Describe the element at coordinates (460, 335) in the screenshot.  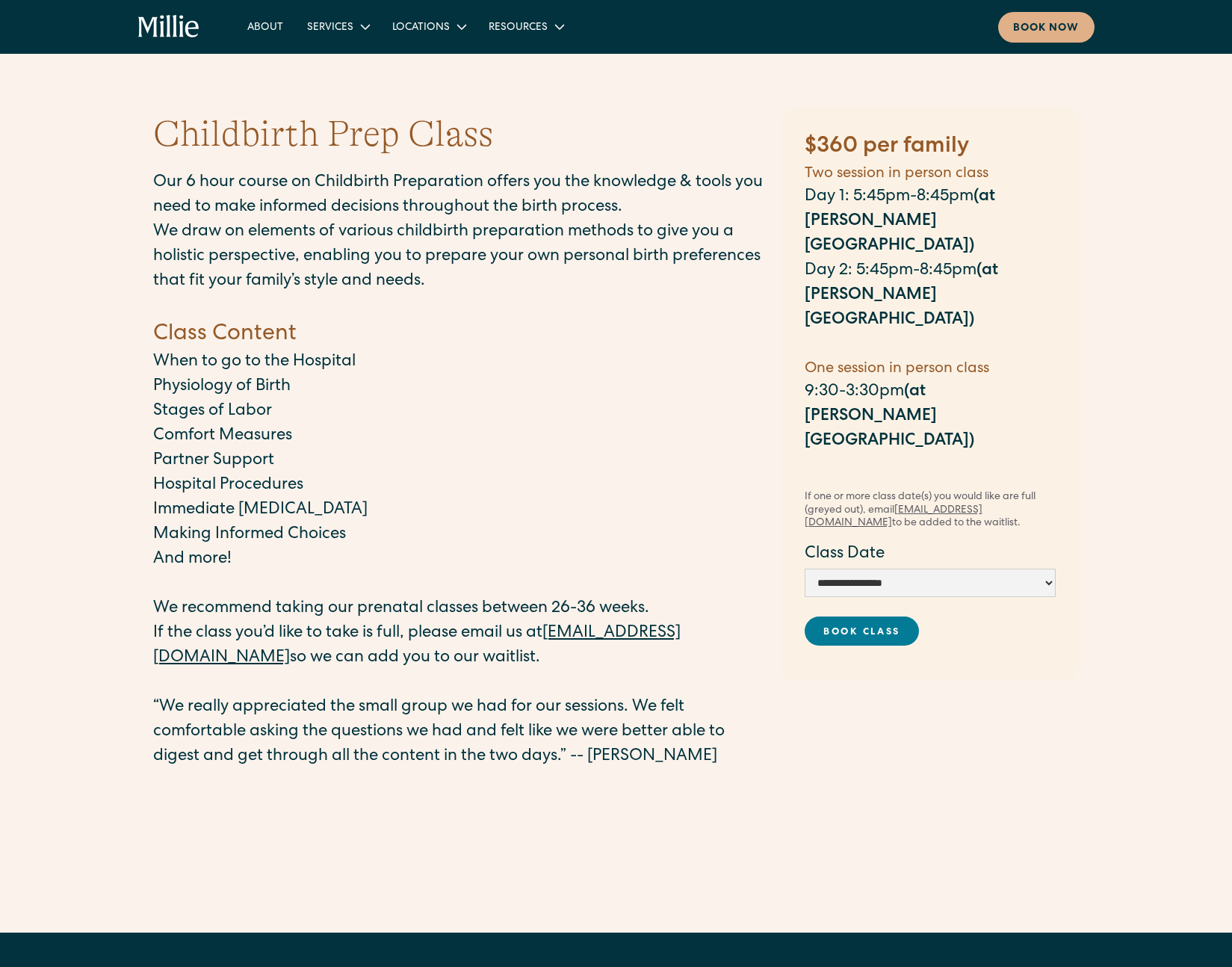
I see `h4: Class Content` at that location.